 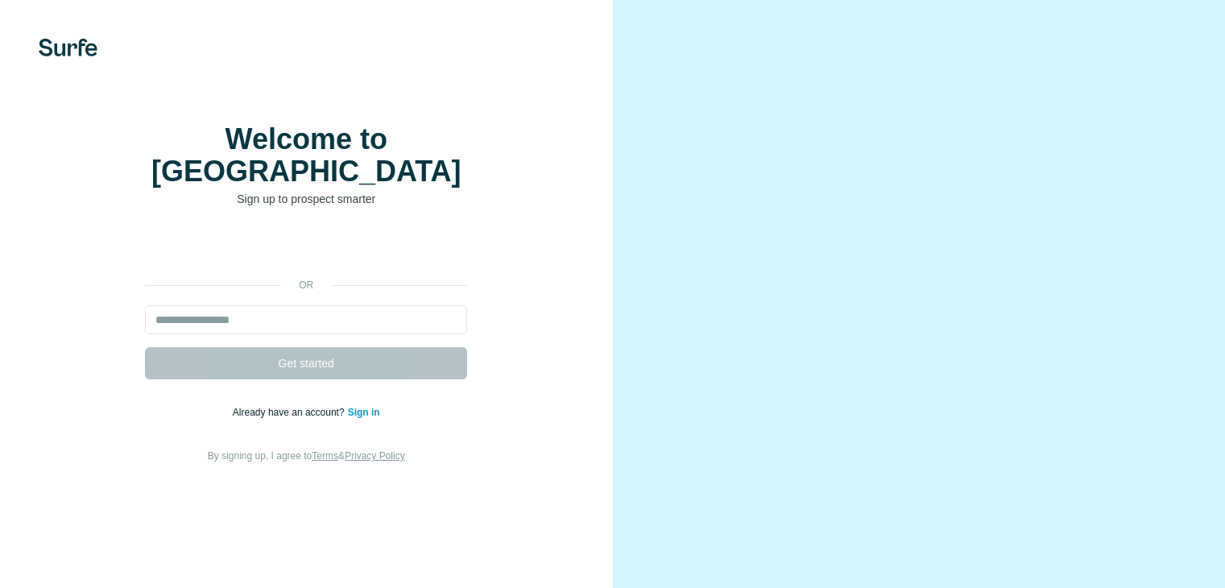 I want to click on span: By signing up, I agree to &, so click(x=306, y=456).